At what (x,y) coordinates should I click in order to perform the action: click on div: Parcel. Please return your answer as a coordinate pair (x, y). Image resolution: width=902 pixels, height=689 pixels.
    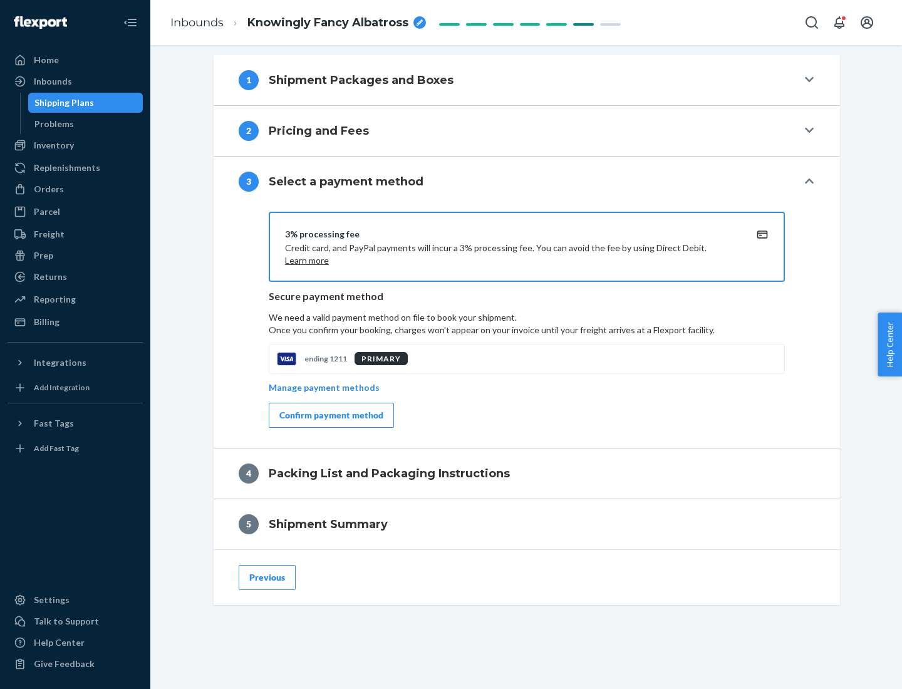
    Looking at the image, I should click on (47, 212).